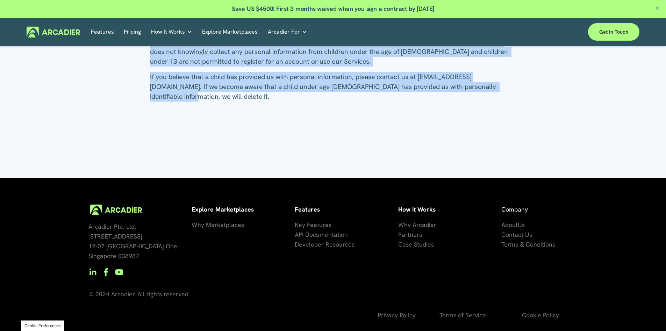 This screenshot has width=666, height=331. I want to click on div: Chat Widget, so click(649, 314).